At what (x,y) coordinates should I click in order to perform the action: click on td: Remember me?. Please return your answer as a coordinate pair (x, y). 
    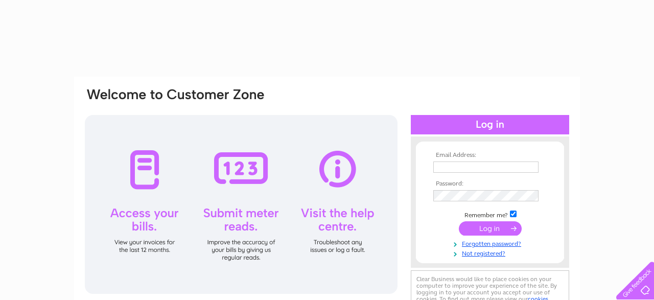
    Looking at the image, I should click on (490, 214).